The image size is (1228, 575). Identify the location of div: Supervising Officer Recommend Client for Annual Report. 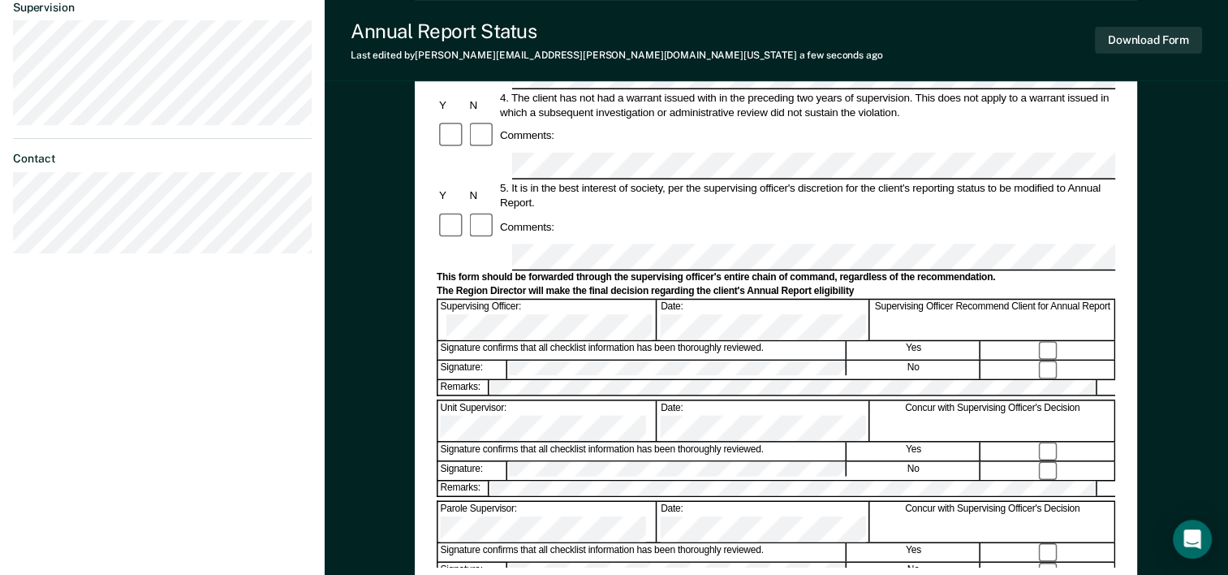
(993, 320).